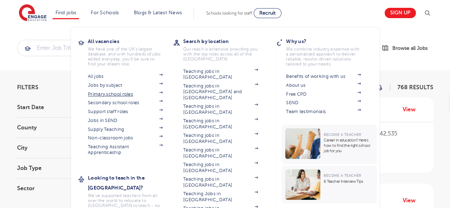 The height and width of the screenshot is (208, 450). Describe the element at coordinates (329, 41) in the screenshot. I see `h3: Why us?` at that location.